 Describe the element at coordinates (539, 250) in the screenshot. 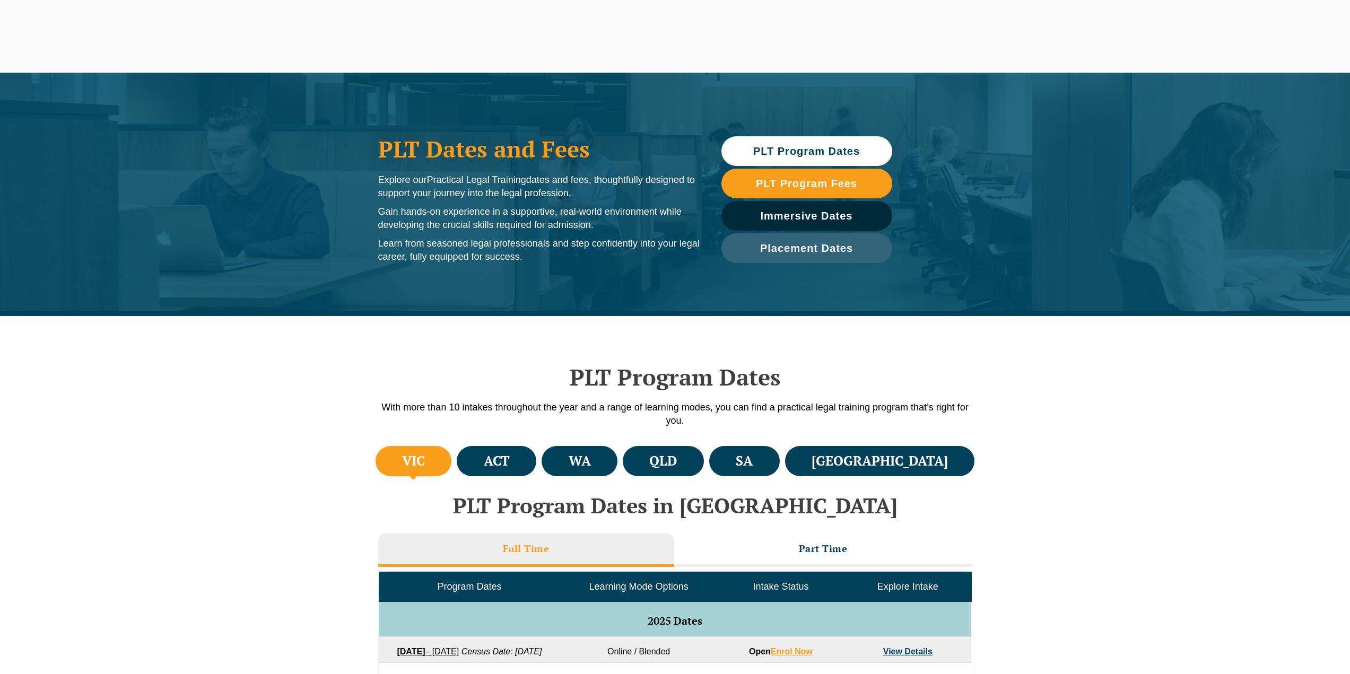

I see `p: Learn from seasoned legal professionals and step confidently into your legal career, fully equipp...` at that location.